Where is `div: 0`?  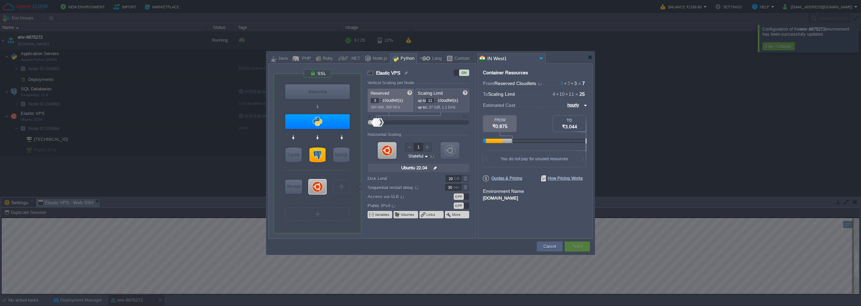 div: 0 is located at coordinates (369, 117).